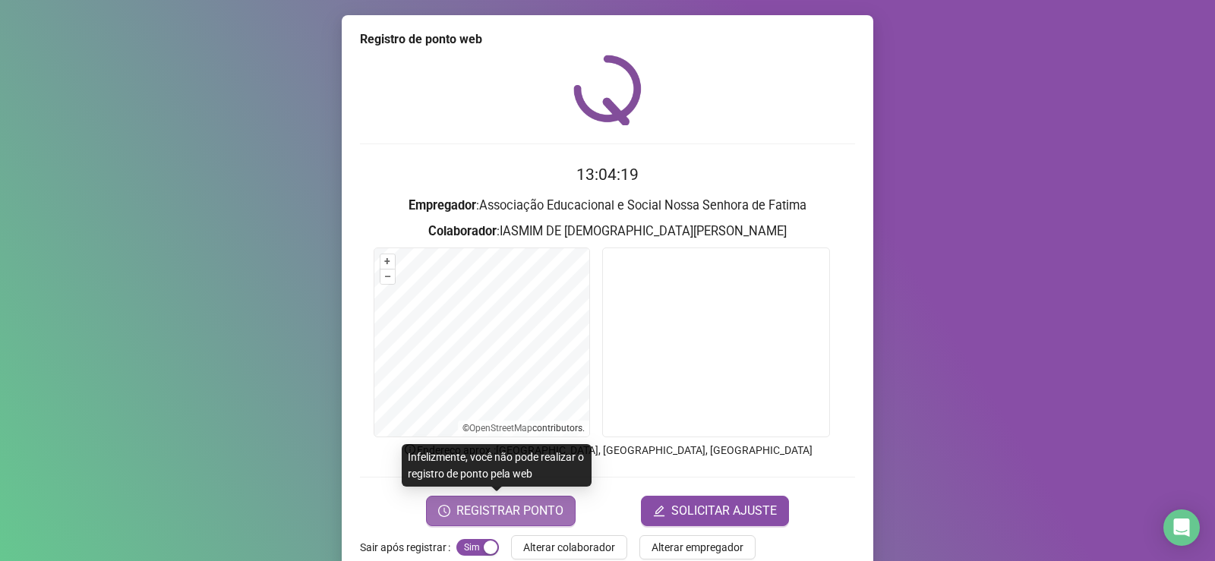  I want to click on span: Alterar colaborador, so click(569, 548).